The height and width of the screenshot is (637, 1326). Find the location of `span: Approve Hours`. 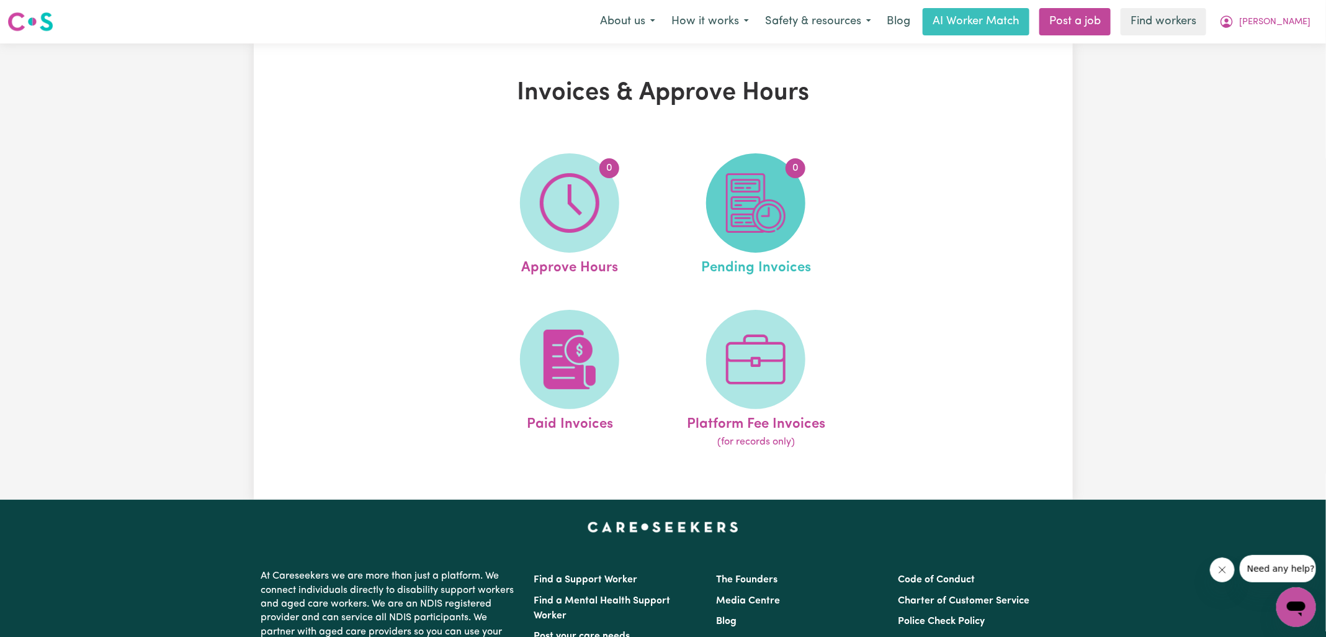

span: Approve Hours is located at coordinates (570, 266).